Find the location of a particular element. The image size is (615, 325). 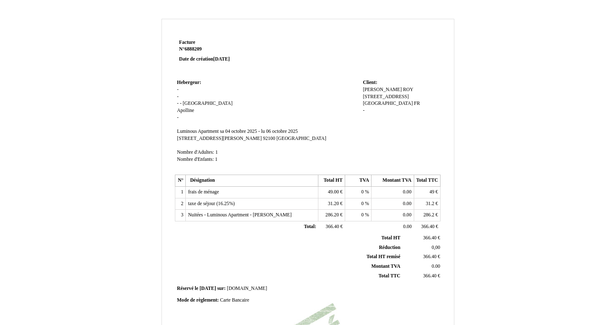

span: Nombre d'Adultes: is located at coordinates (195, 152).